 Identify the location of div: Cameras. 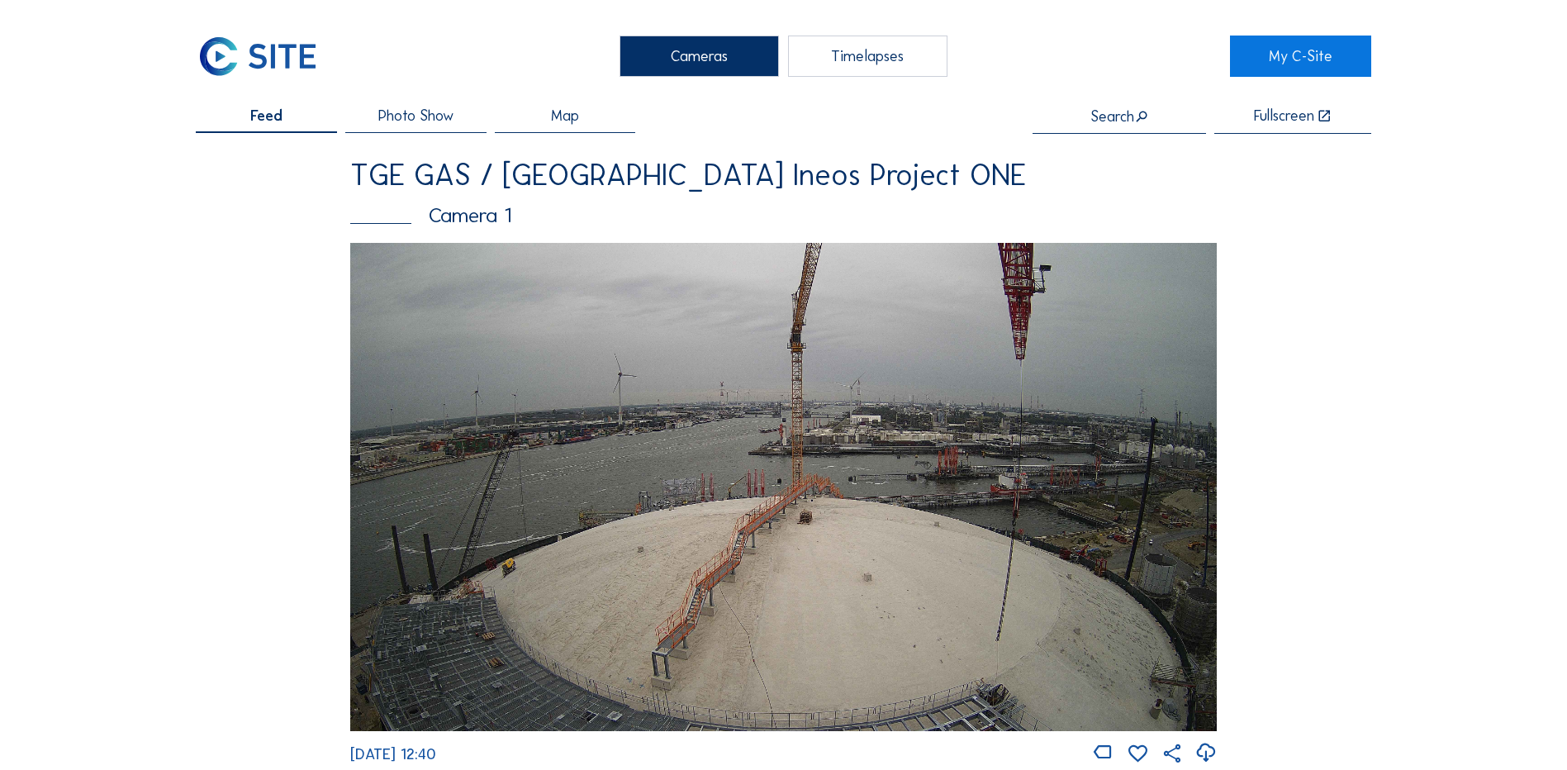
(699, 56).